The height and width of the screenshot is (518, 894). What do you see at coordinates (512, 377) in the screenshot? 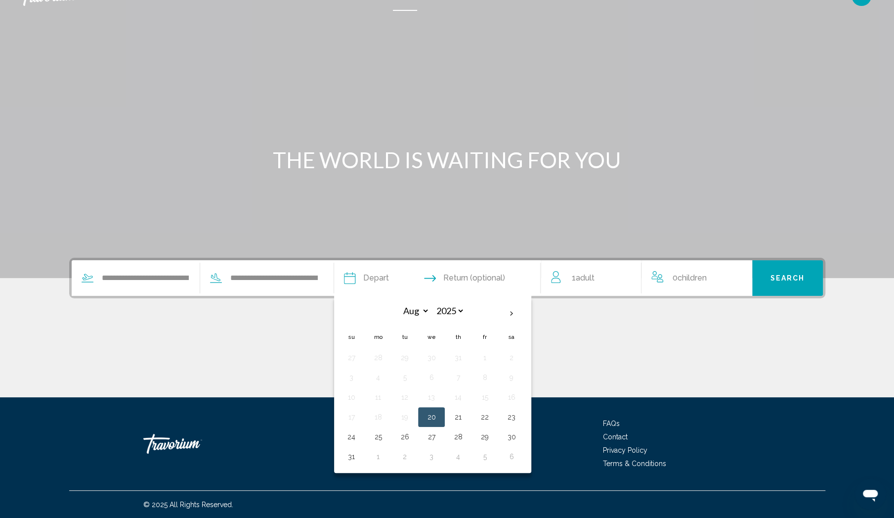
I see `button: Day 9` at bounding box center [512, 377].